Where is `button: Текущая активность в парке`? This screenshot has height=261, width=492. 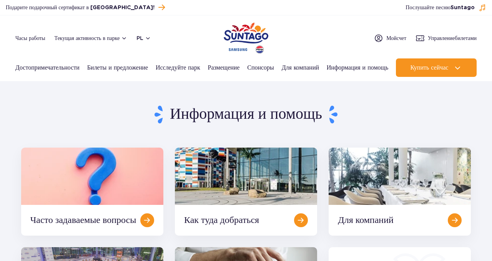
button: Текущая активность в парке is located at coordinates (91, 38).